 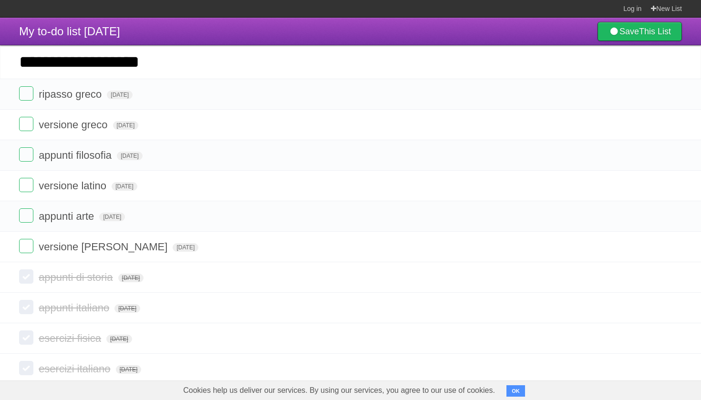 What do you see at coordinates (76, 155) in the screenshot?
I see `span: appunti filosofia` at bounding box center [76, 155].